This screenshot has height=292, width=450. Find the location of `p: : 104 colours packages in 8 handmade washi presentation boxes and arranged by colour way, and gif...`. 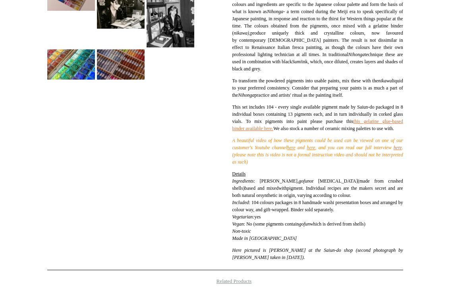

p: : 104 colours packages in 8 handmade washi presentation boxes and arranged by colour way, and gif... is located at coordinates (318, 206).